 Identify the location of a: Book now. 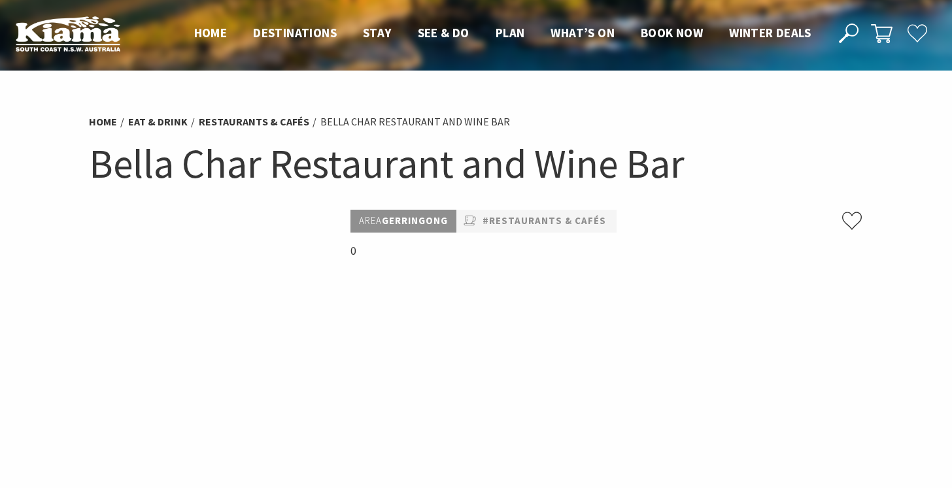
(671, 33).